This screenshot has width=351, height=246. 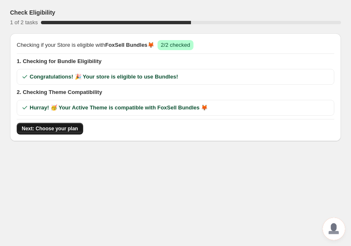 I want to click on span: Checking if your Store is eligible with 🦊, so click(x=85, y=45).